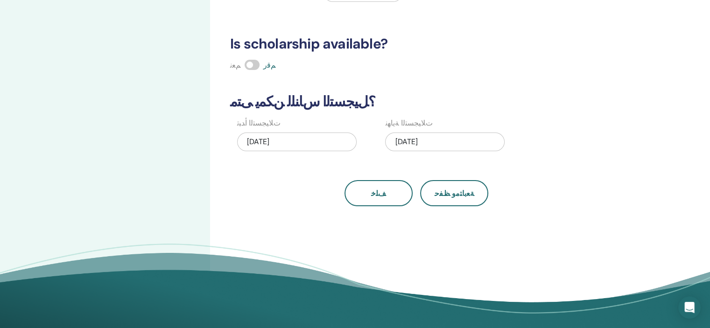 Image resolution: width=710 pixels, height=328 pixels. Describe the element at coordinates (416, 102) in the screenshot. I see `h3: ؟ﻞﻴﺠﺴﺘﻟﺍ ﺱﺎﻨﻠﻟ ﻦﻜﻤﻳ ﻰﺘﻣ` at that location.